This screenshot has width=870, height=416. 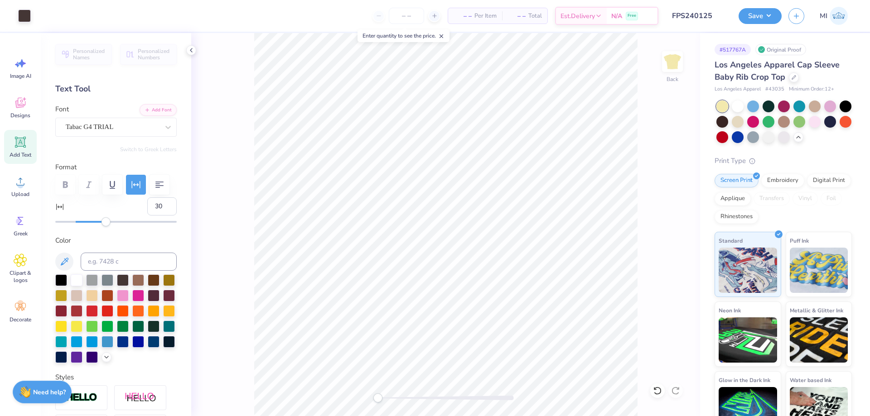 I want to click on span: # 43035, so click(x=775, y=89).